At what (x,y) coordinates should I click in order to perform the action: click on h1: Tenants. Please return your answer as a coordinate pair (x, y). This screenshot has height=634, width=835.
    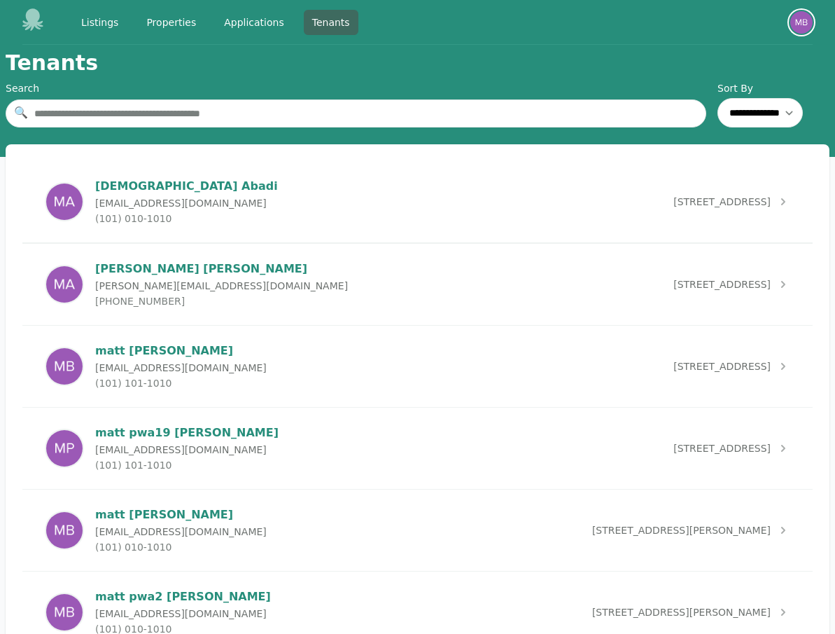
    Looking at the image, I should click on (52, 63).